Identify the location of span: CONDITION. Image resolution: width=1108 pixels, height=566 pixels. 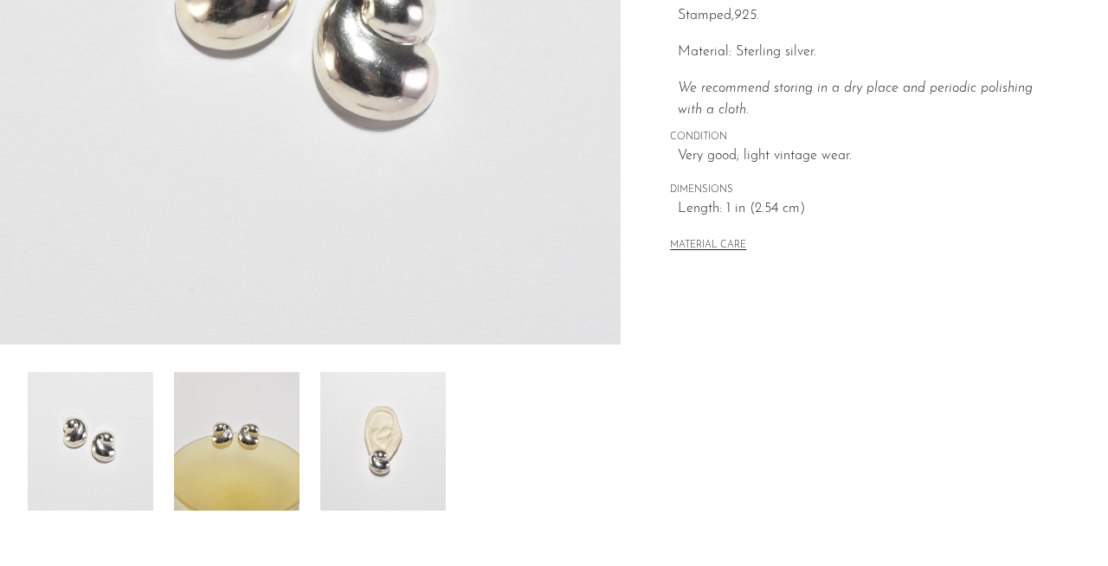
(865, 138).